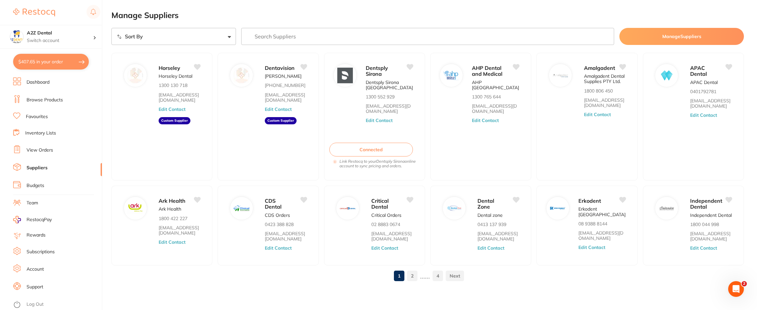 The image size is (757, 310). What do you see at coordinates (699, 71) in the screenshot?
I see `span: APAC Dental` at bounding box center [699, 71].